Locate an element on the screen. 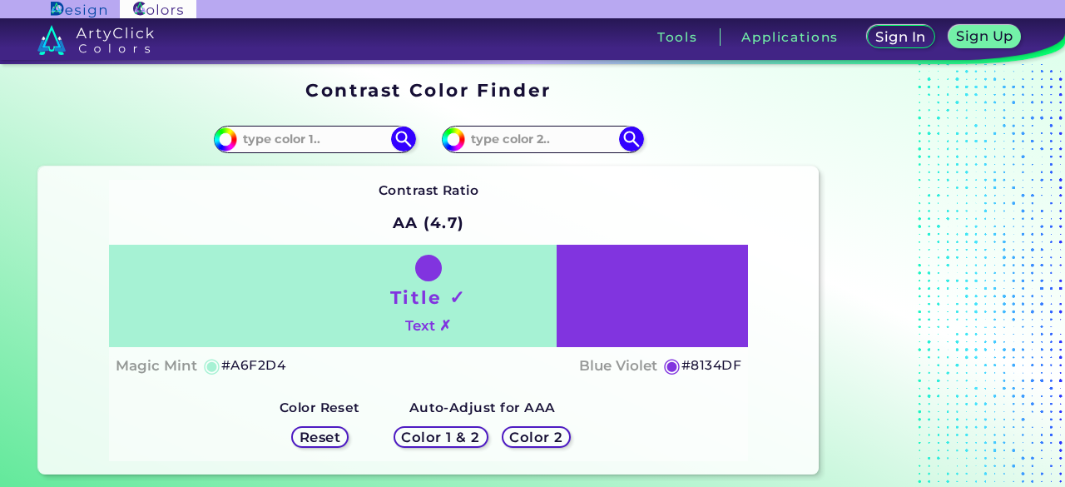 Image resolution: width=1065 pixels, height=487 pixels. h5: Sign Up is located at coordinates (984, 36).